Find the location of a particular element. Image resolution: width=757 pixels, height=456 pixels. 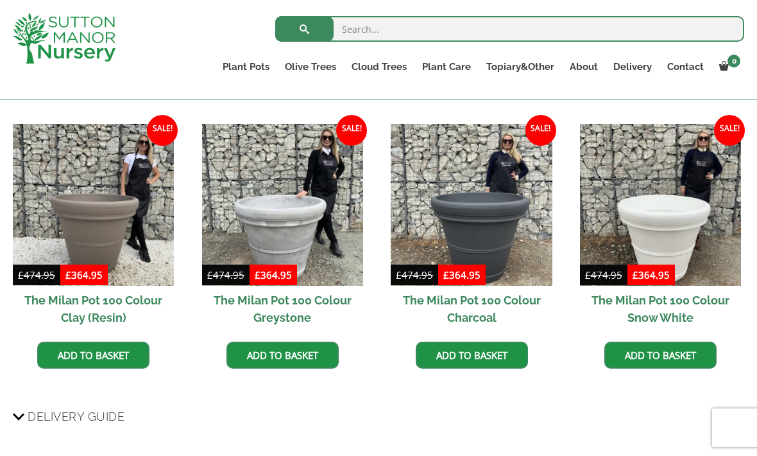

h2: The Milan Pot 100 Colour Greystone is located at coordinates (282, 309).